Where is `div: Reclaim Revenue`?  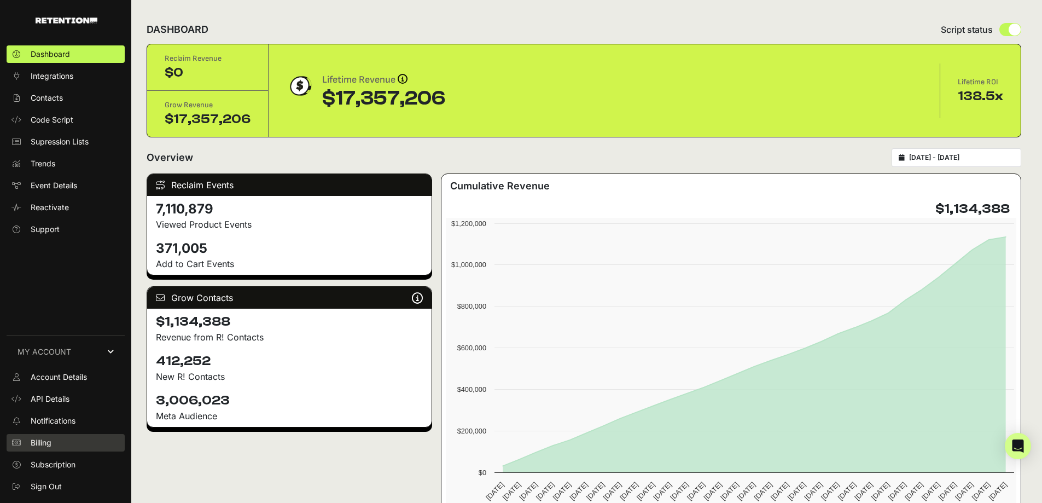
div: Reclaim Revenue is located at coordinates (207, 59).